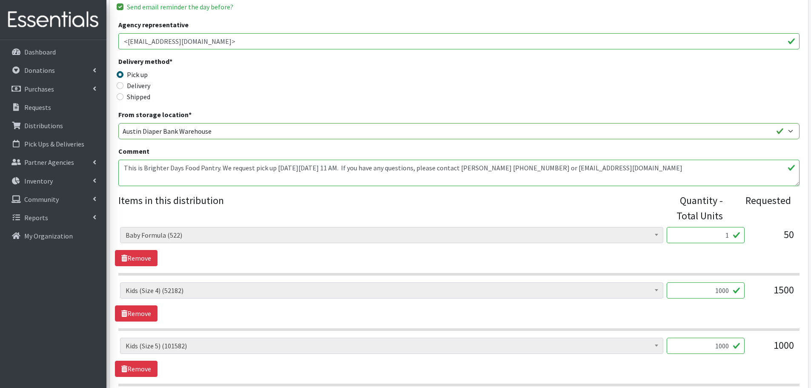 The height and width of the screenshot is (388, 811). Describe the element at coordinates (773, 239) in the screenshot. I see `div: 50` at that location.